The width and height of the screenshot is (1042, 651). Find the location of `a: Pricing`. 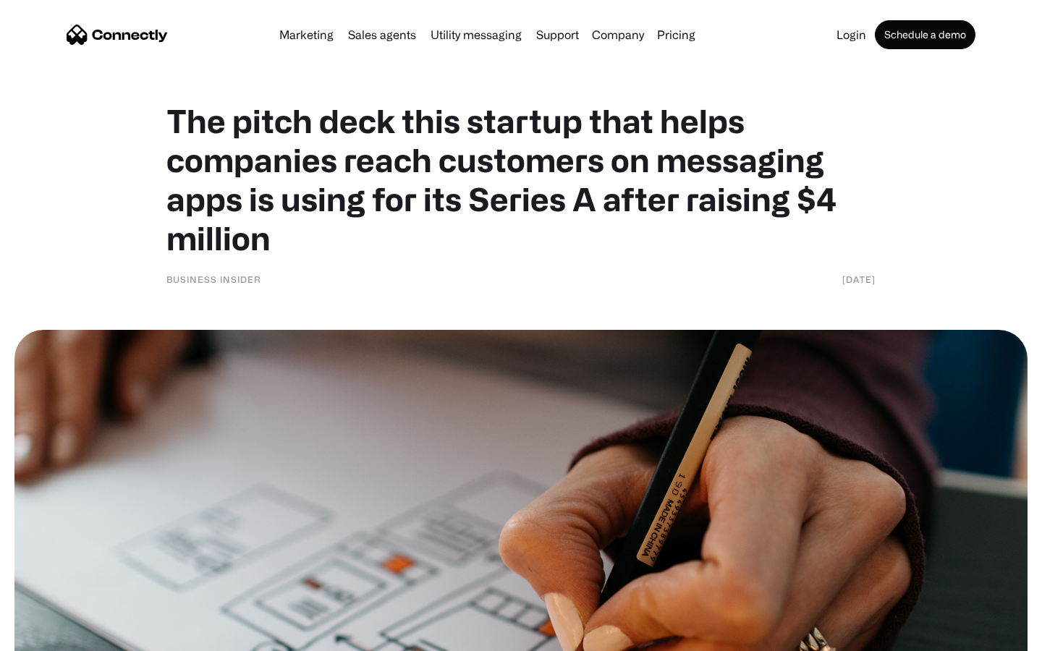

a: Pricing is located at coordinates (676, 35).